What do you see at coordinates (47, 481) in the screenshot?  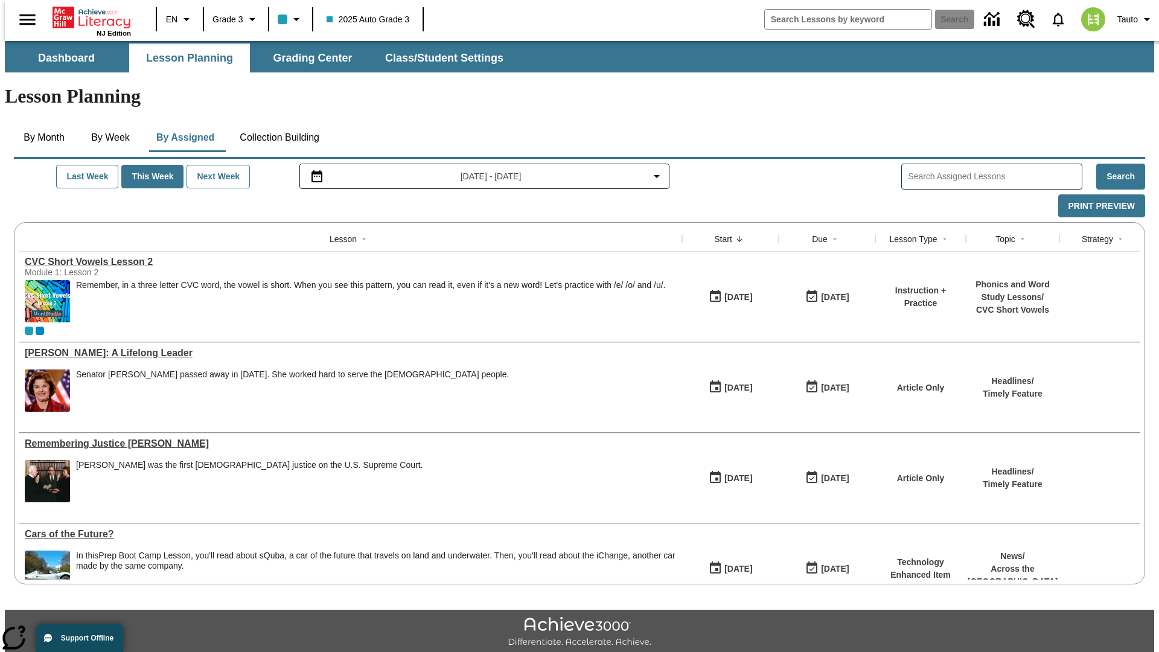 I see `img: Chief Justice Warren Burger, wearing a black robe, holds up his right hand and faces Sandra Day O...` at bounding box center [47, 481].